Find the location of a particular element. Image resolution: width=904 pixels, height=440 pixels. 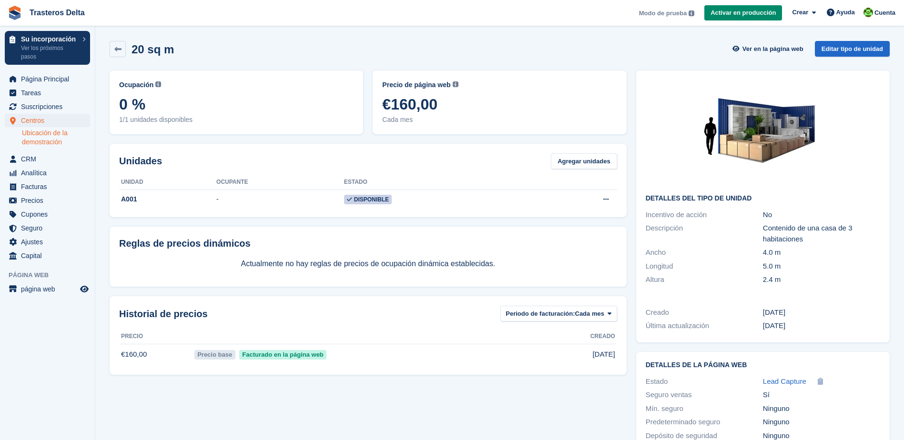

img: 20.jpg is located at coordinates (763, 133).